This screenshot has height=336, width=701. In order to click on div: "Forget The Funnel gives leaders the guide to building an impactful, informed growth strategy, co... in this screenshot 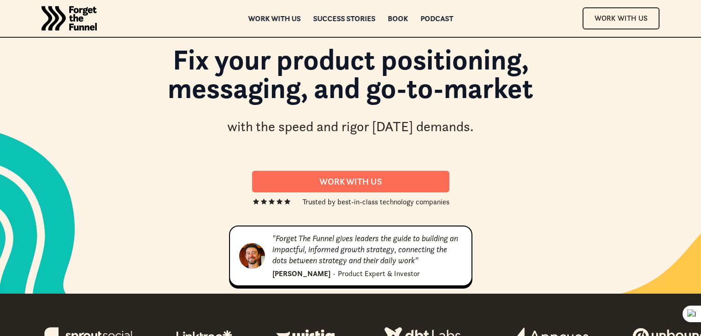, I will do `click(367, 250)`.